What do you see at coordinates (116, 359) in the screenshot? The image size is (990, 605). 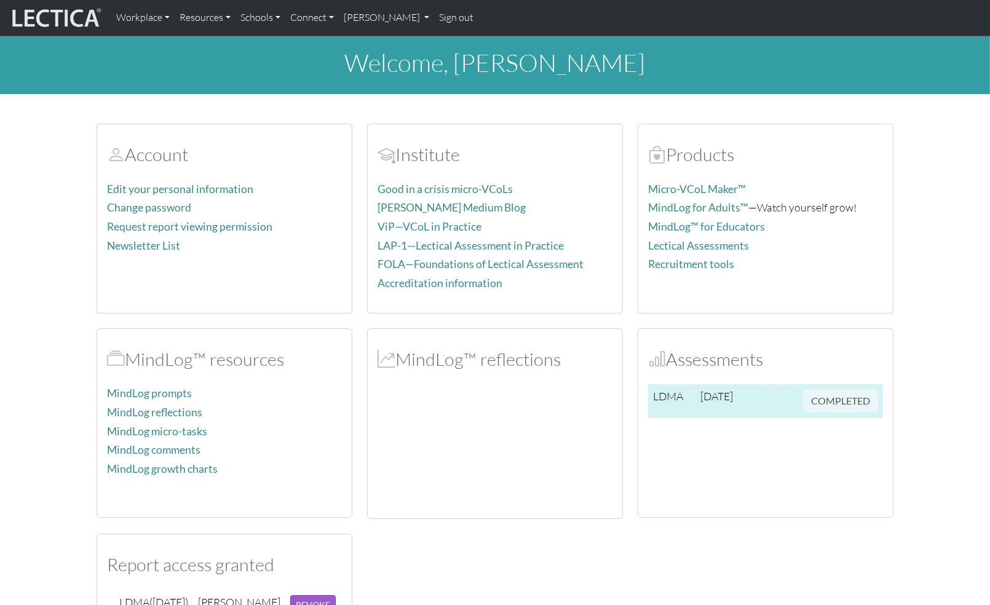 I see `span: MindLog™ resources` at bounding box center [116, 359].